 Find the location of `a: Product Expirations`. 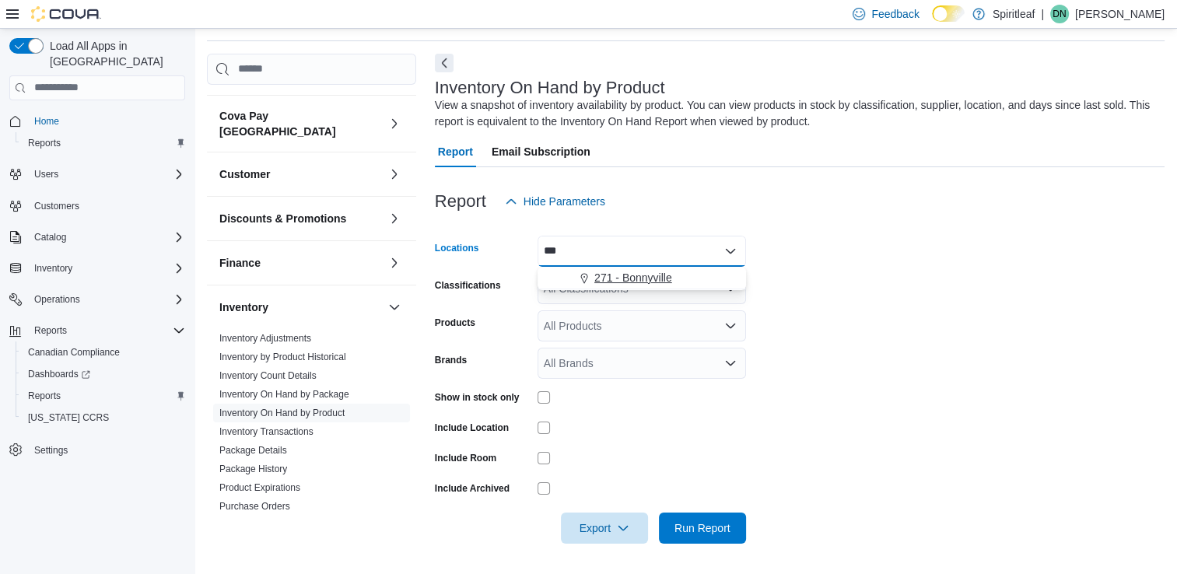

a: Product Expirations is located at coordinates (260, 488).